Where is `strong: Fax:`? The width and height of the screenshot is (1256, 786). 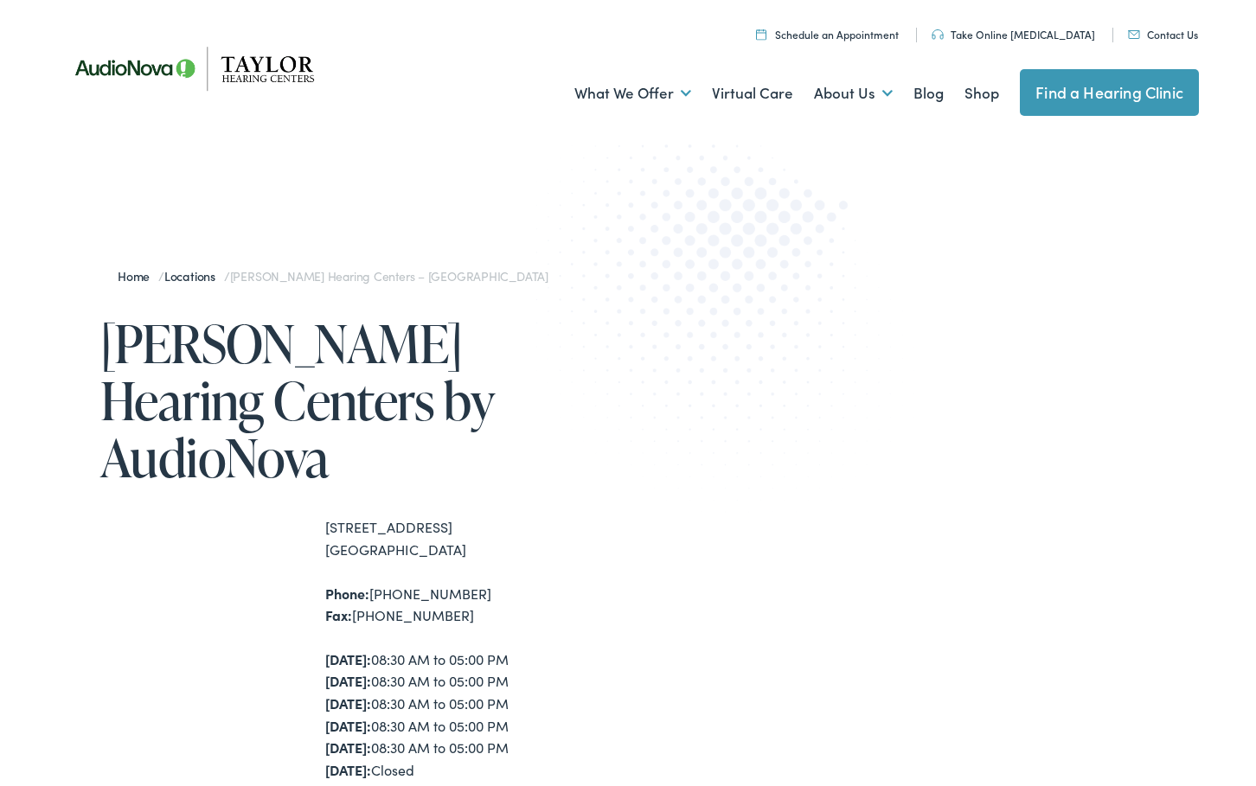 strong: Fax: is located at coordinates (338, 615).